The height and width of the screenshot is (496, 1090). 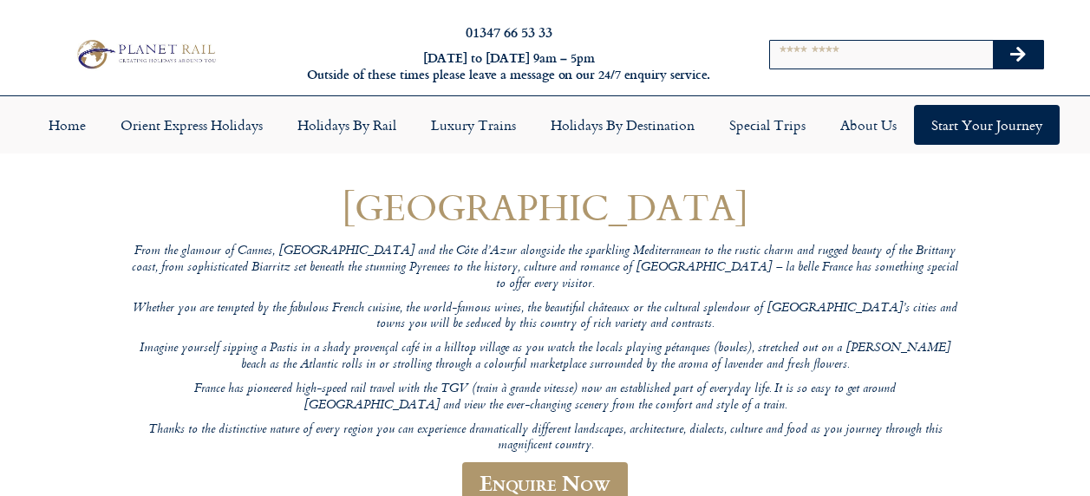 I want to click on a: Holidays by Destination, so click(x=622, y=125).